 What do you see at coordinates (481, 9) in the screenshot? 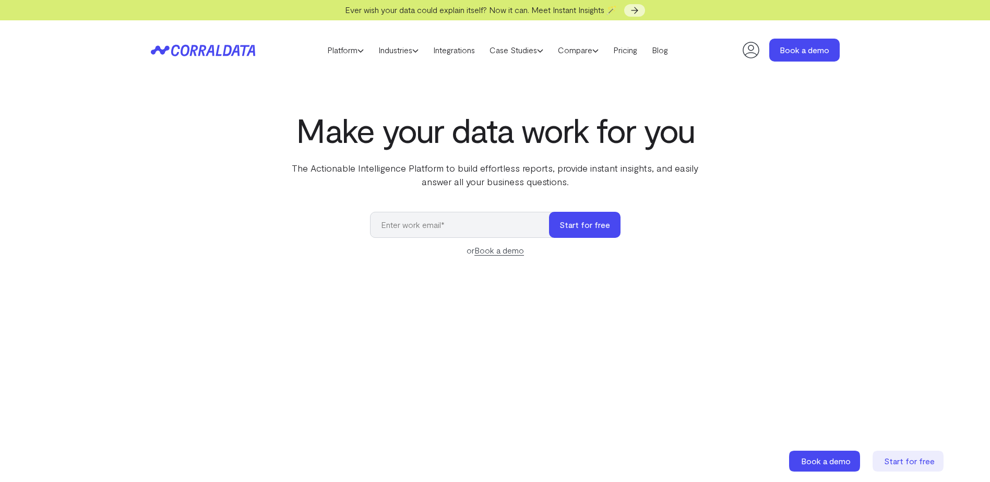
I see `span: Ever wish your data could explain itself? Now it can. Meet Instant Insights 🪄` at bounding box center [481, 9].